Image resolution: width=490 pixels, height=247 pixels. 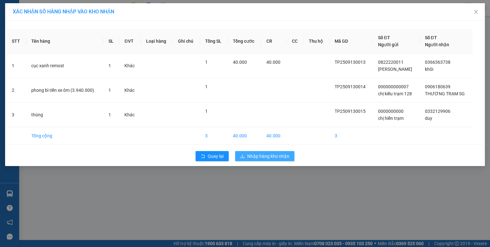 I want to click on th: SL, so click(x=111, y=41).